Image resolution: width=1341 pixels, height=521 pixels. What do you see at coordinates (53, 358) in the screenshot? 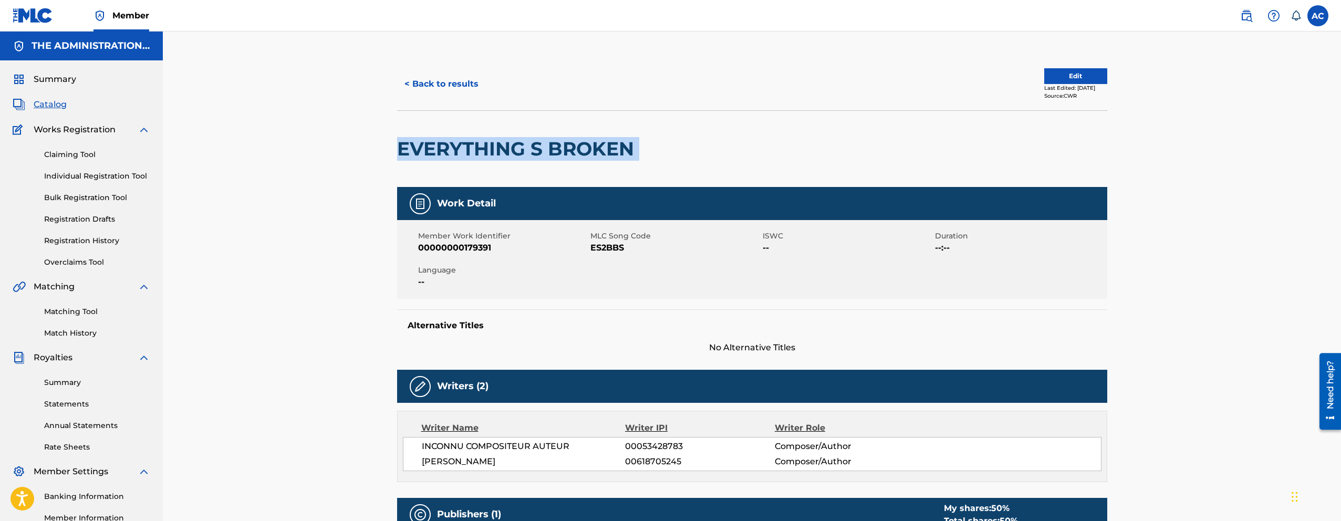
I see `span: Royalties` at bounding box center [53, 358].